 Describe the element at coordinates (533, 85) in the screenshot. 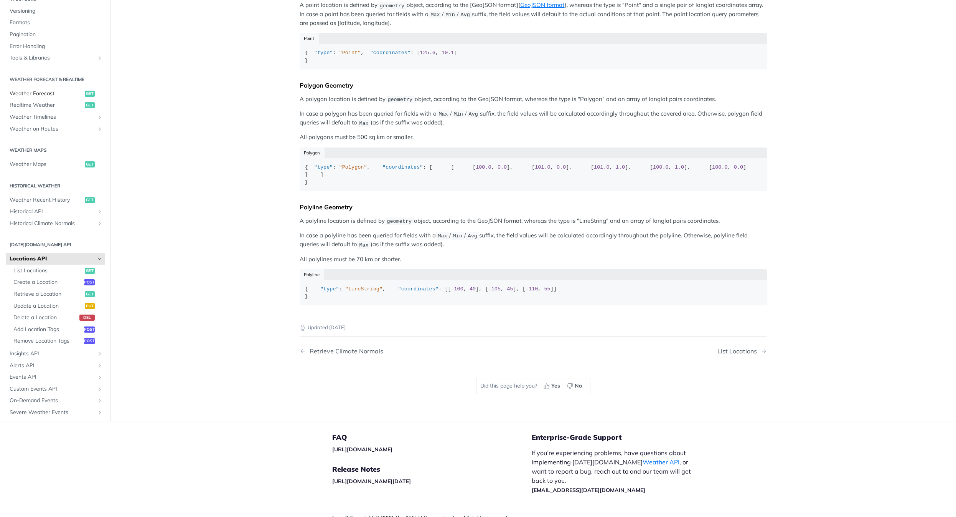

I see `div: Polygon Geometry` at that location.